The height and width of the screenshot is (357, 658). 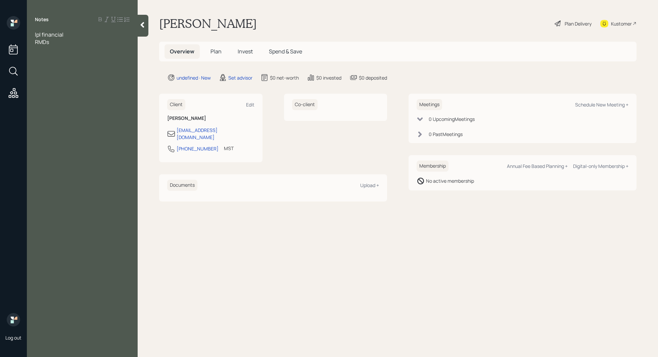 What do you see at coordinates (13, 338) in the screenshot?
I see `div: Log out` at bounding box center [13, 338].